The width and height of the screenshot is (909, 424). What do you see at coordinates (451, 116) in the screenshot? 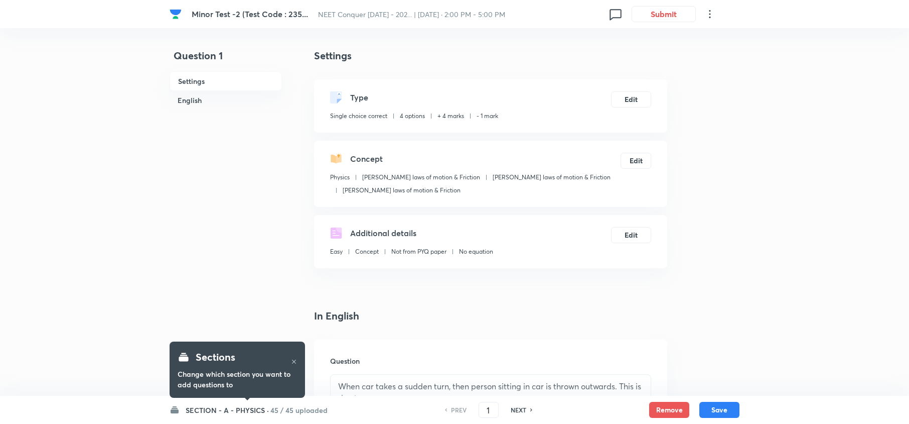
I see `p: + 4 marks` at bounding box center [451, 116].